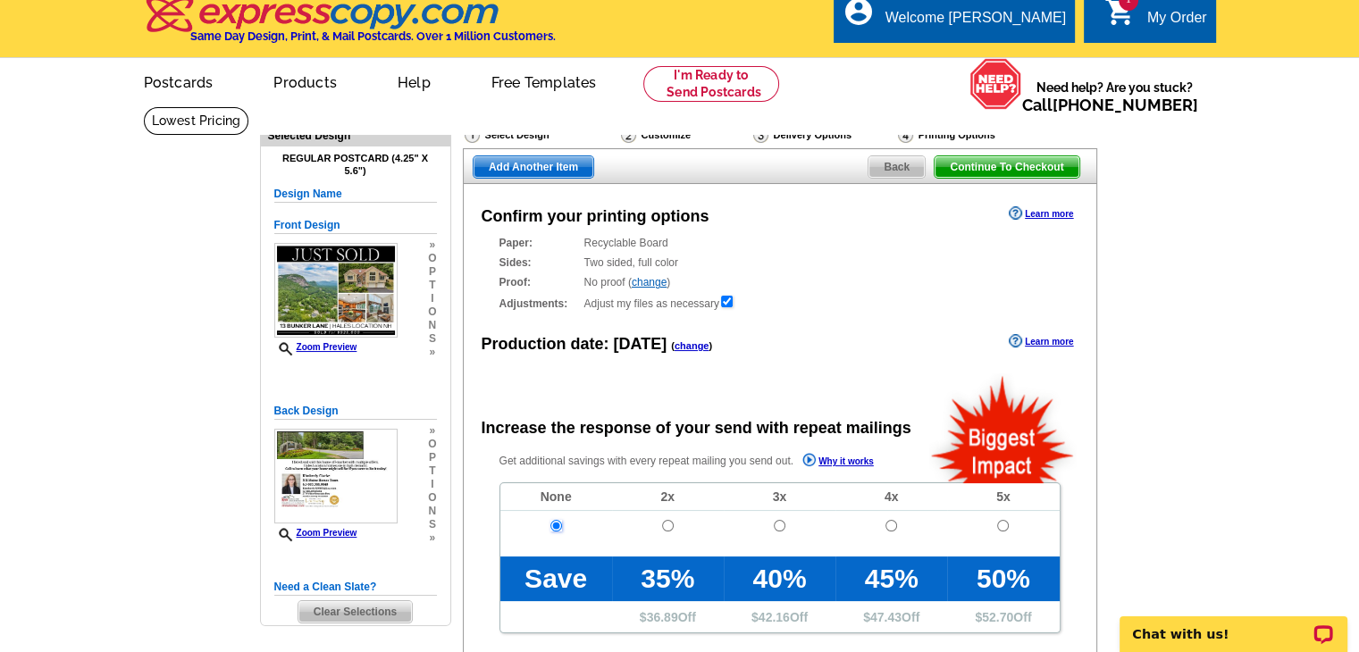  Describe the element at coordinates (179, 80) in the screenshot. I see `a: Postcards` at that location.